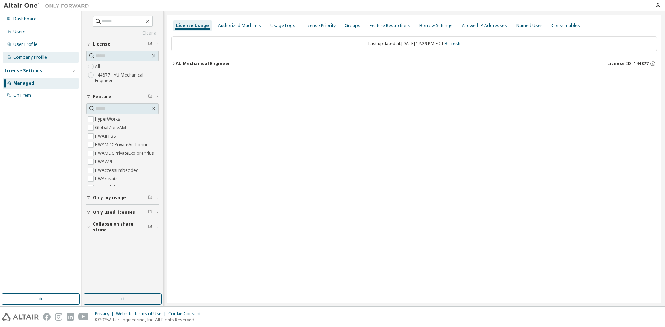 The image size is (665, 327). What do you see at coordinates (529, 26) in the screenshot?
I see `div: Named User` at bounding box center [529, 26].